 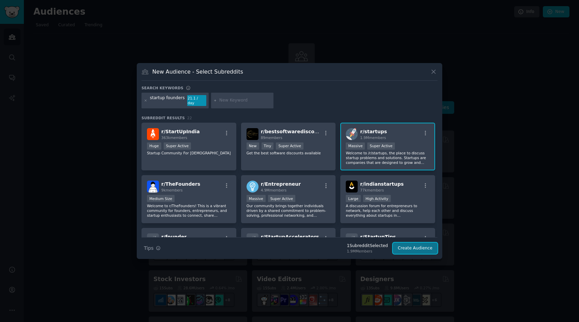 What do you see at coordinates (290, 237) in the screenshot?
I see `span: r/ StartupAccelerators` at bounding box center [290, 237].